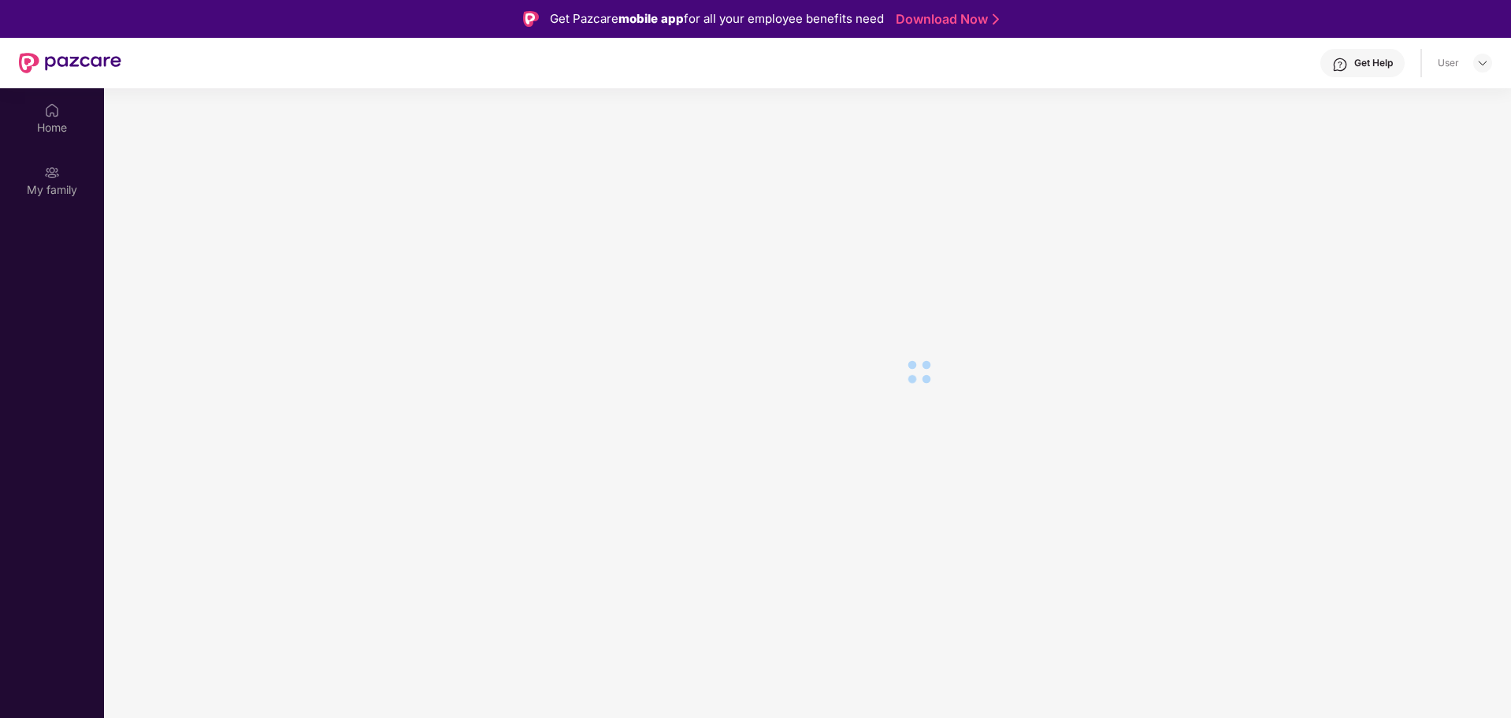 Image resolution: width=1511 pixels, height=718 pixels. Describe the element at coordinates (1373, 63) in the screenshot. I see `div: Get Help` at that location.